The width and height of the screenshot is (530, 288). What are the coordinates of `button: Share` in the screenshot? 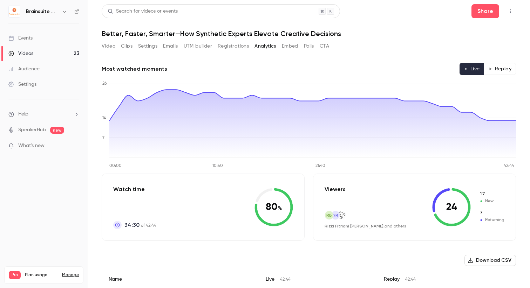 It's located at (485, 11).